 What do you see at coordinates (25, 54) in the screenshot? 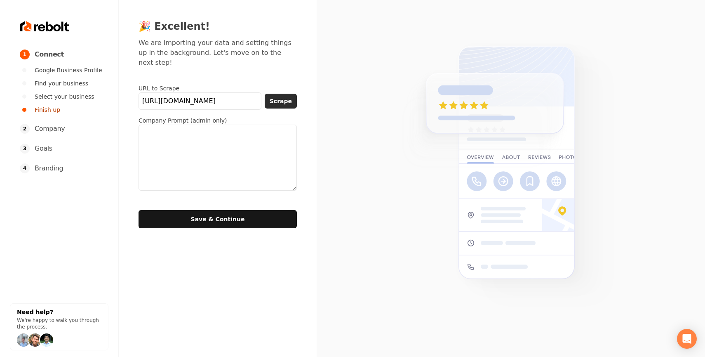
I see `span: 1` at bounding box center [25, 54].